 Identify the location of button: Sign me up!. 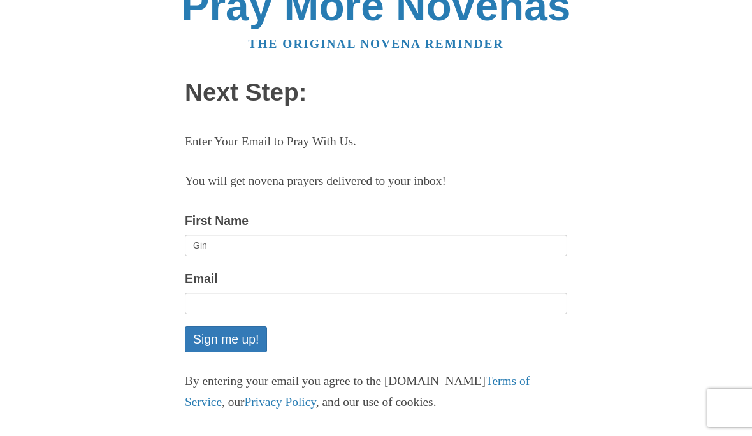
(226, 339).